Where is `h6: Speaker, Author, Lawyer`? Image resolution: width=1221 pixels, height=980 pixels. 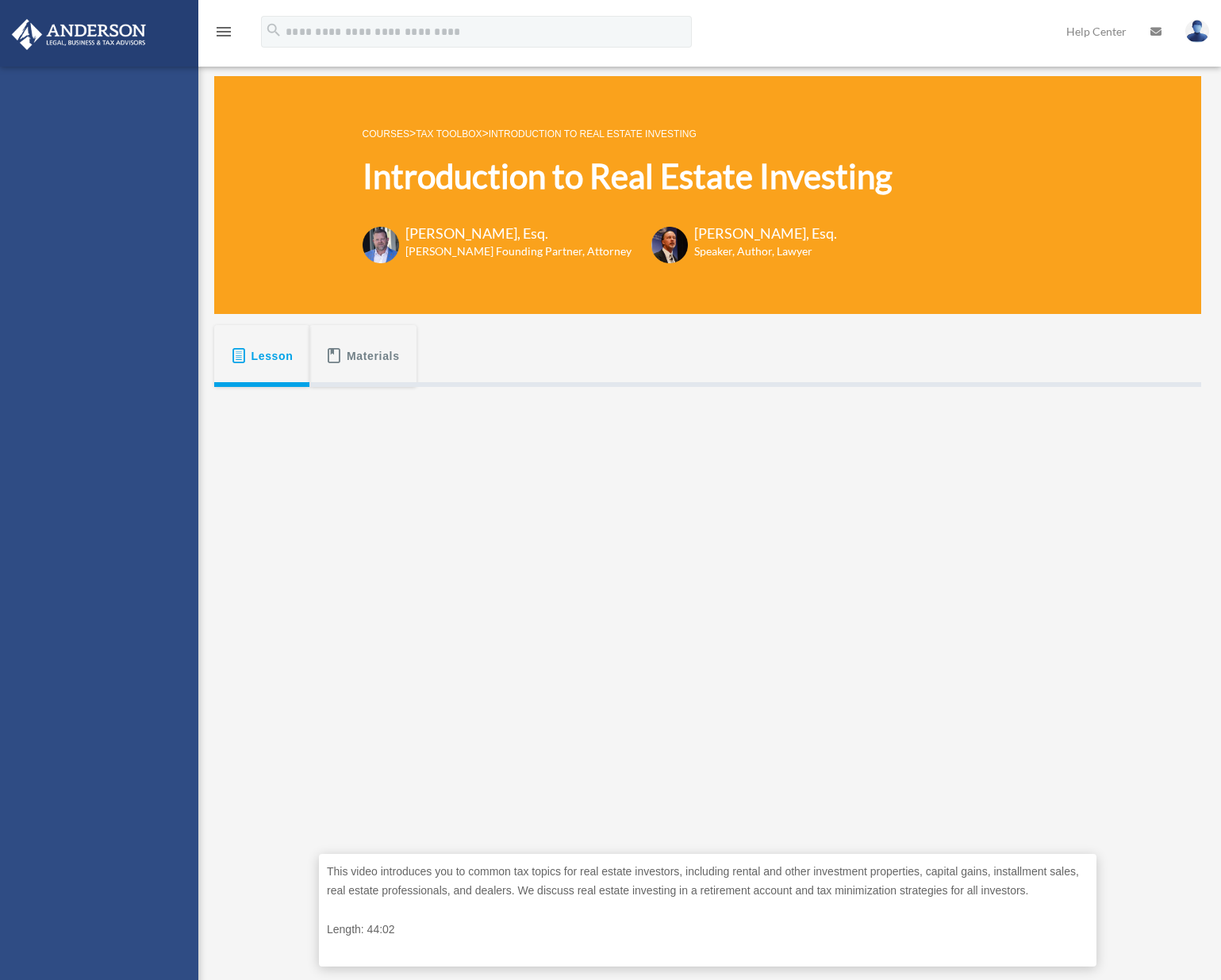 h6: Speaker, Author, Lawyer is located at coordinates (755, 251).